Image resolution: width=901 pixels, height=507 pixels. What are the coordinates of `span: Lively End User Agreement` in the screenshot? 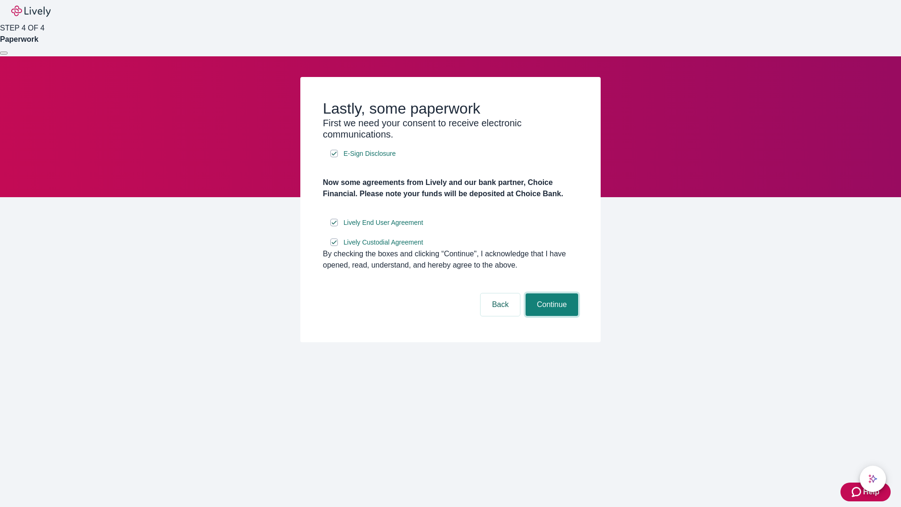 It's located at (383, 222).